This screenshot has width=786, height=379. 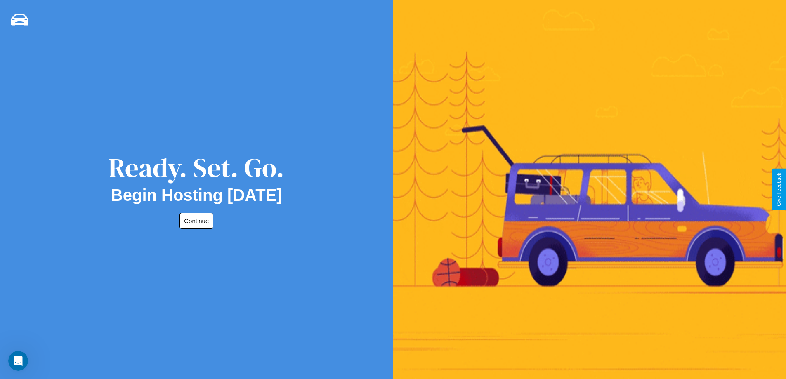 What do you see at coordinates (196, 221) in the screenshot?
I see `button: Continue` at bounding box center [196, 221].